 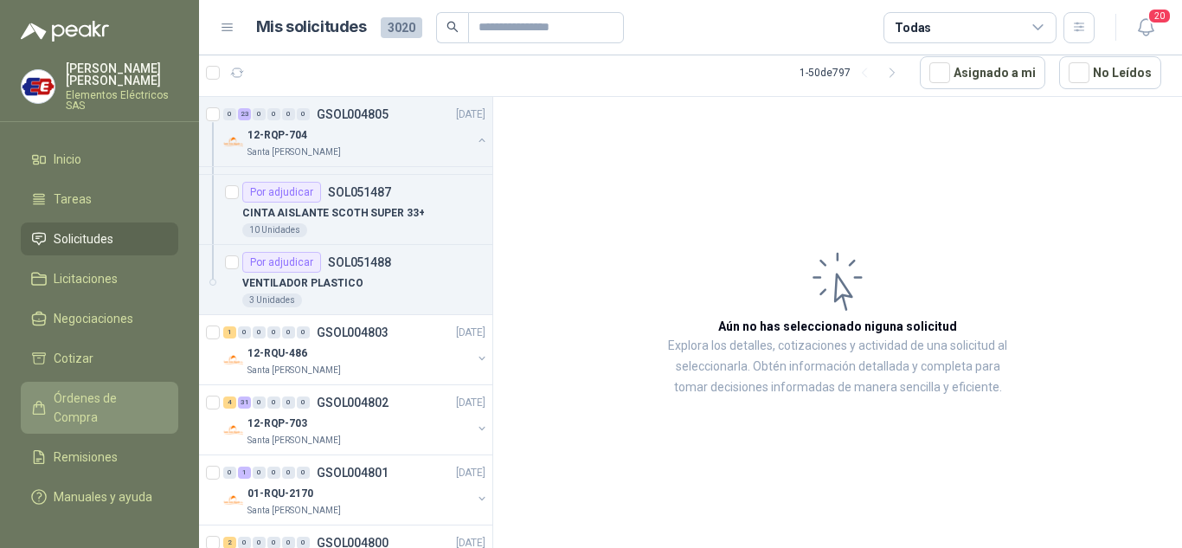 What do you see at coordinates (65, 31) in the screenshot?
I see `img: Logo peakr` at bounding box center [65, 31].